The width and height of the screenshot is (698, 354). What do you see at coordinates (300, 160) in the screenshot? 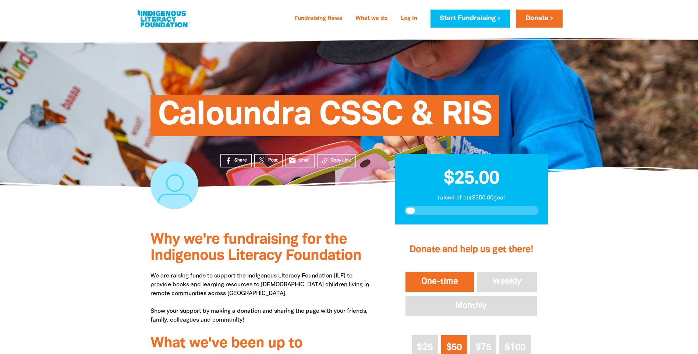
I see `a: emailEmail` at bounding box center [300, 160].